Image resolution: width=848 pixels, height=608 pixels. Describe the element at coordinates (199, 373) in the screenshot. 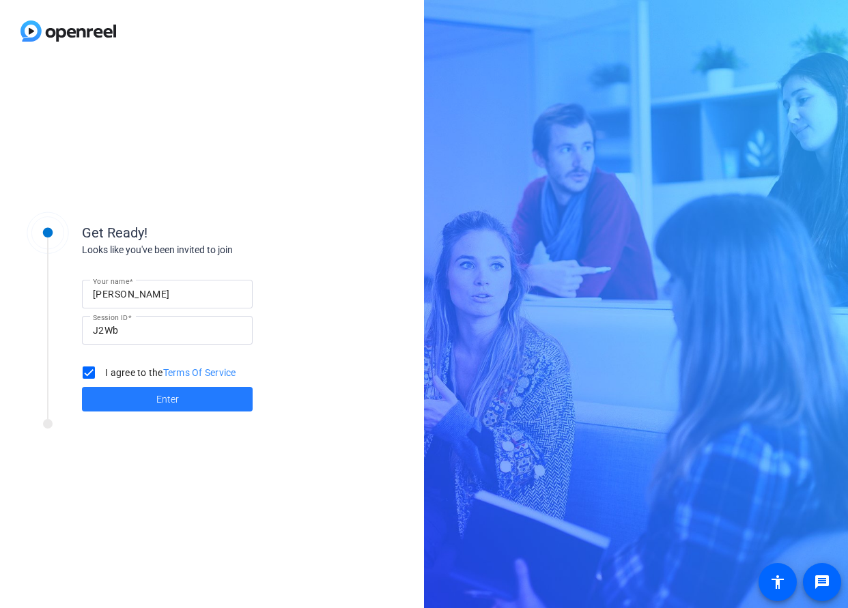

I see `a: Terms Of Service` at that location.